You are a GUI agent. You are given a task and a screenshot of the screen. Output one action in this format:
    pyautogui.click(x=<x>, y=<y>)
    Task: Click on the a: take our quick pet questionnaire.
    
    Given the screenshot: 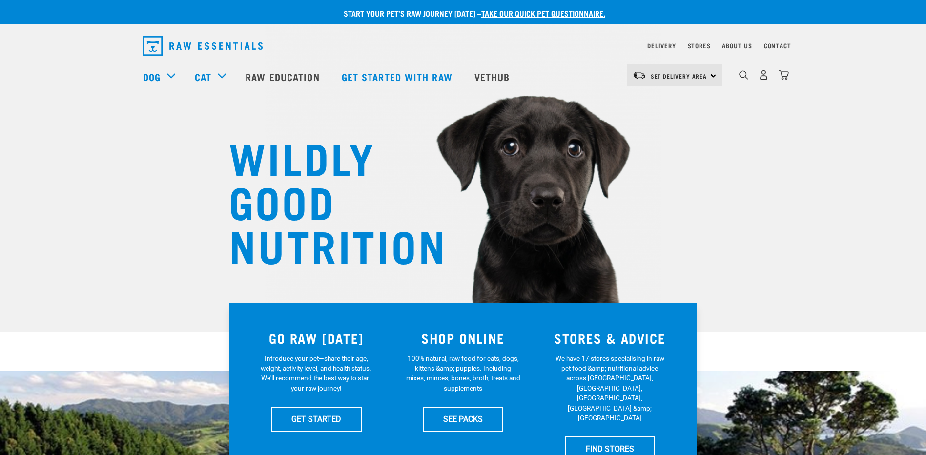 What is the action you would take?
    pyautogui.click(x=543, y=13)
    